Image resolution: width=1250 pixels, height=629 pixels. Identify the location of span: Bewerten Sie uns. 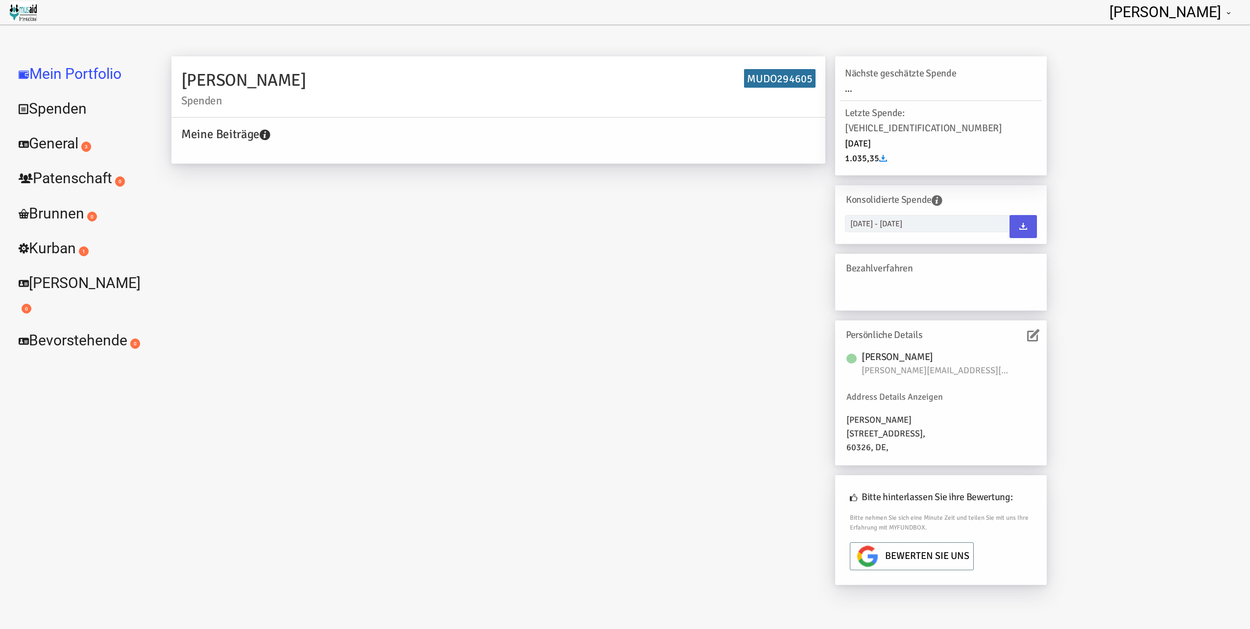
(927, 556).